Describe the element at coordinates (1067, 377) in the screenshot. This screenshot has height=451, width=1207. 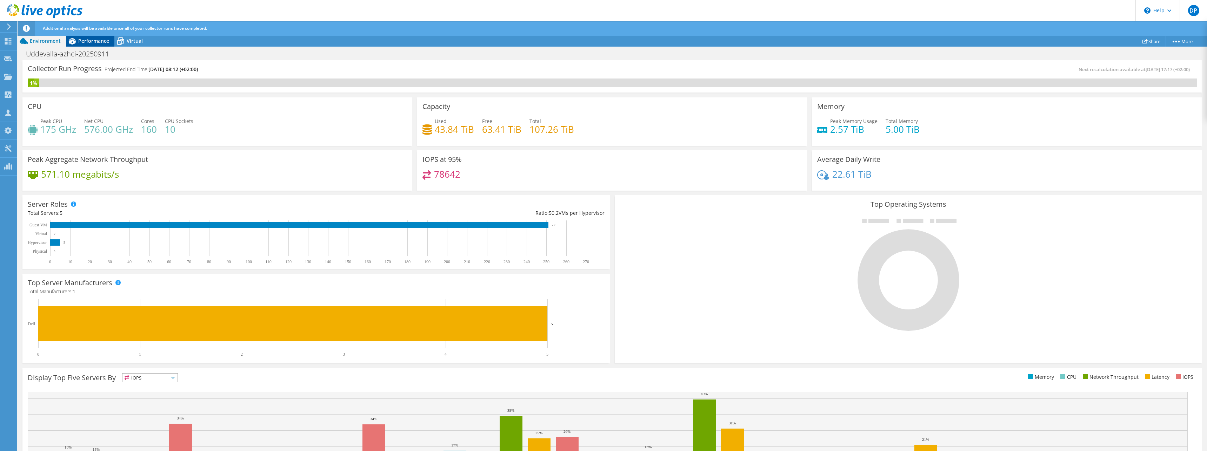
I see `li: CPU` at that location.